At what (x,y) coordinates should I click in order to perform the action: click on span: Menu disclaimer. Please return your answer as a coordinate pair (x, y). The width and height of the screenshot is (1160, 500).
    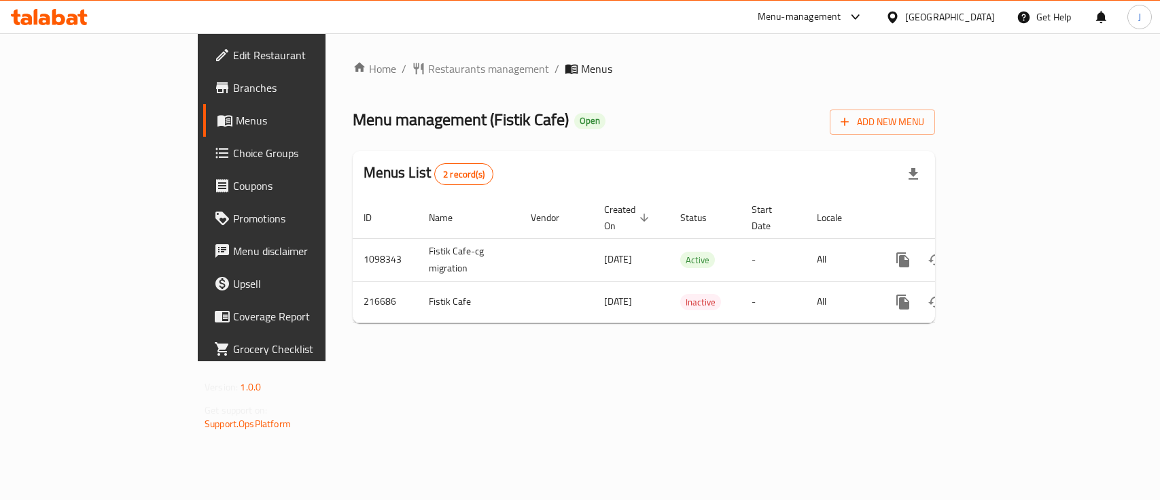
    Looking at the image, I should click on (307, 251).